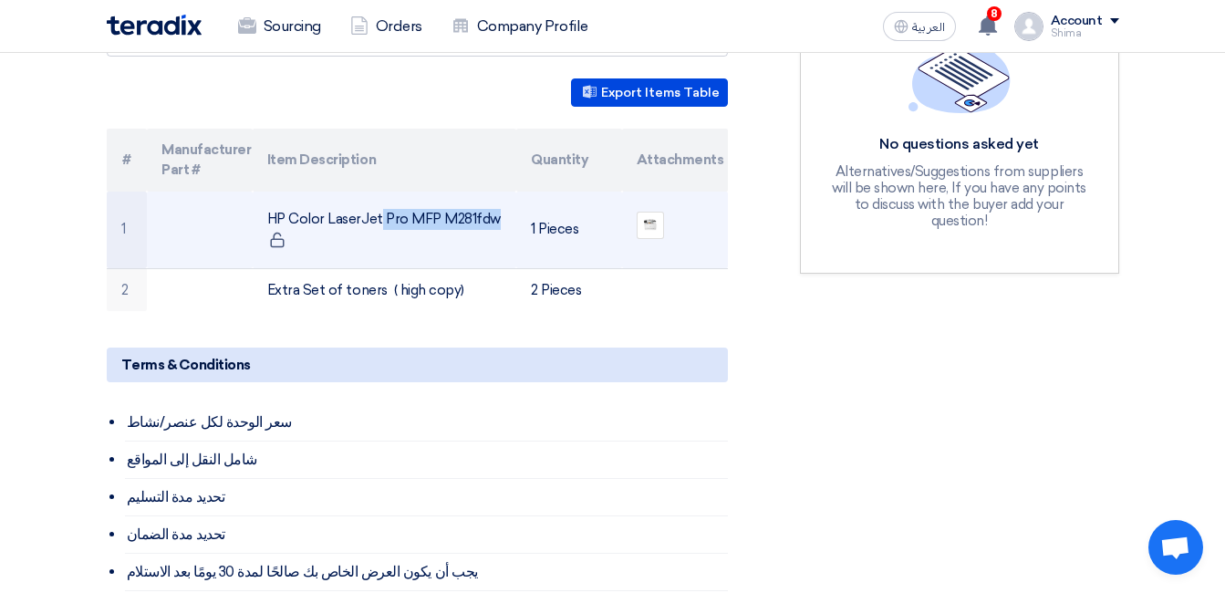  I want to click on img: empty_state_list.svg, so click(960, 70).